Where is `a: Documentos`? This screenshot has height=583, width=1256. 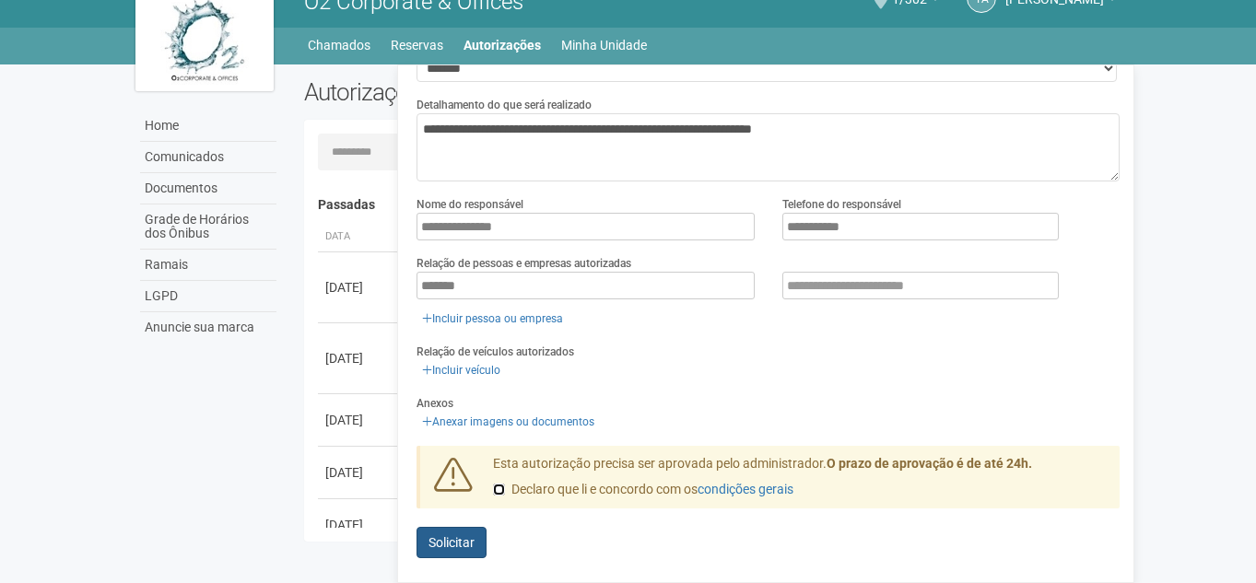
a: Documentos is located at coordinates (208, 189).